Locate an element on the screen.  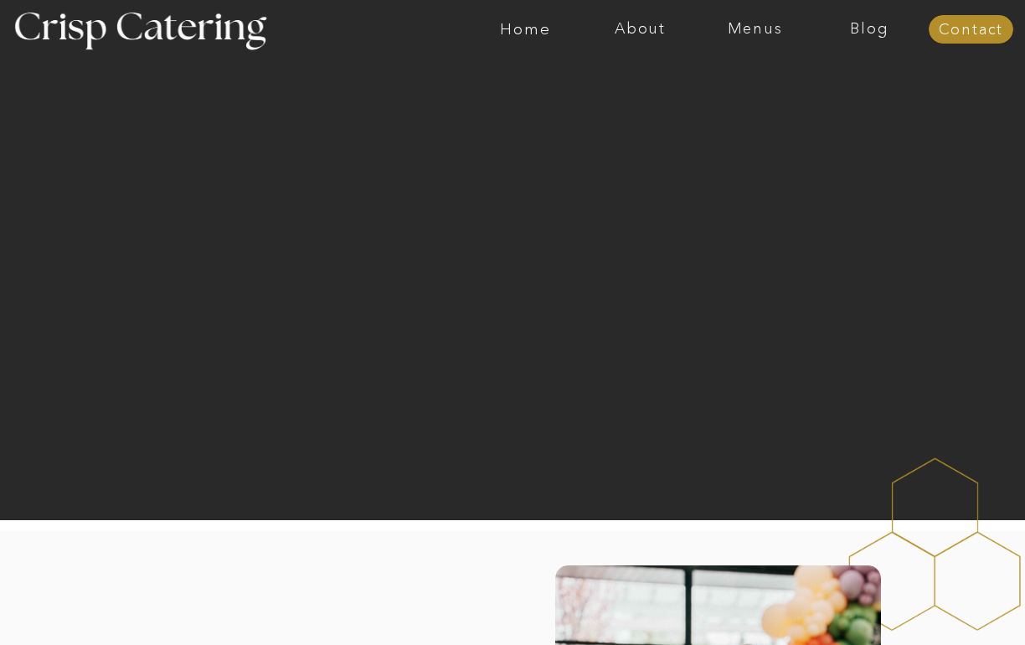
nav: Blog is located at coordinates (869, 29).